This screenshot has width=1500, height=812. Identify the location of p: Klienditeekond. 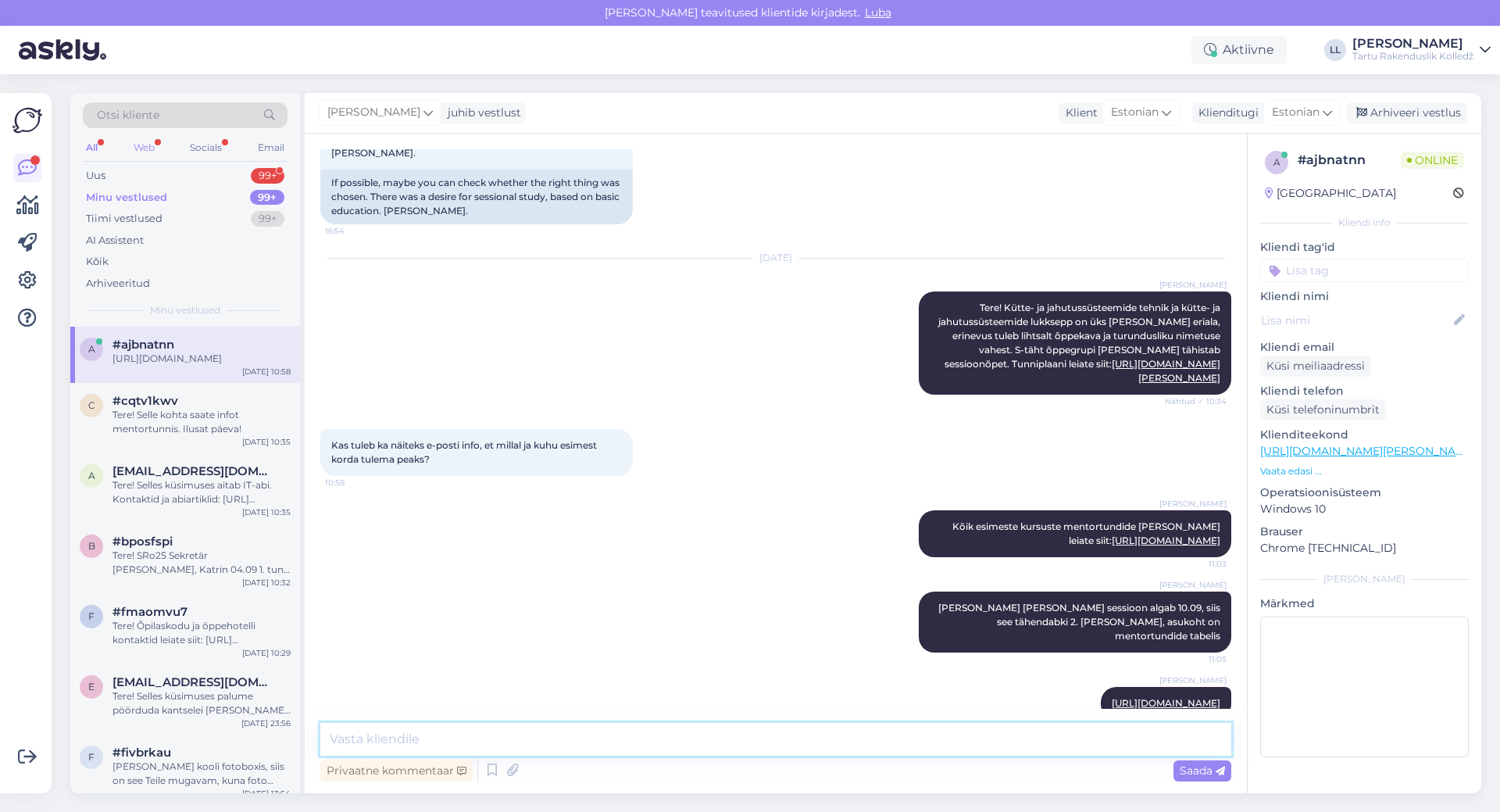
(1365, 434).